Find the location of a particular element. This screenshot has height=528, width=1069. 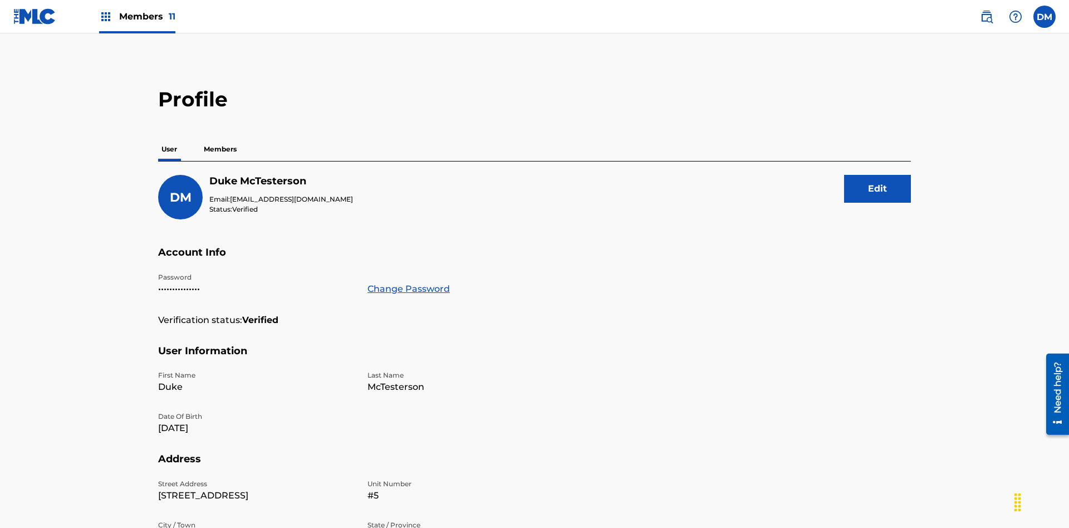

h2: Profile is located at coordinates (534, 99).